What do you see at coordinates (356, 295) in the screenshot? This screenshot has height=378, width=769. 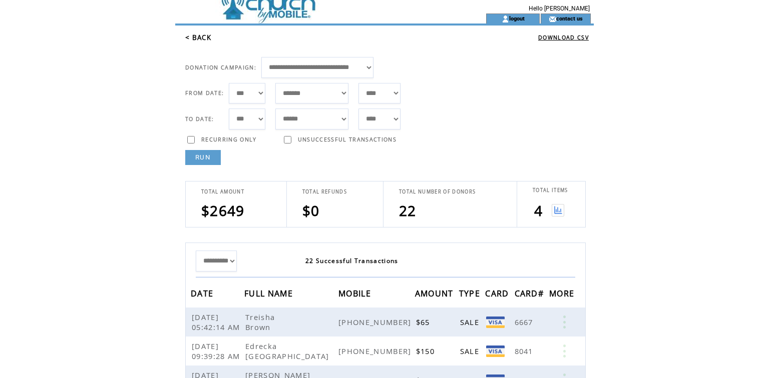 I see `span: MOBILE` at bounding box center [356, 295].